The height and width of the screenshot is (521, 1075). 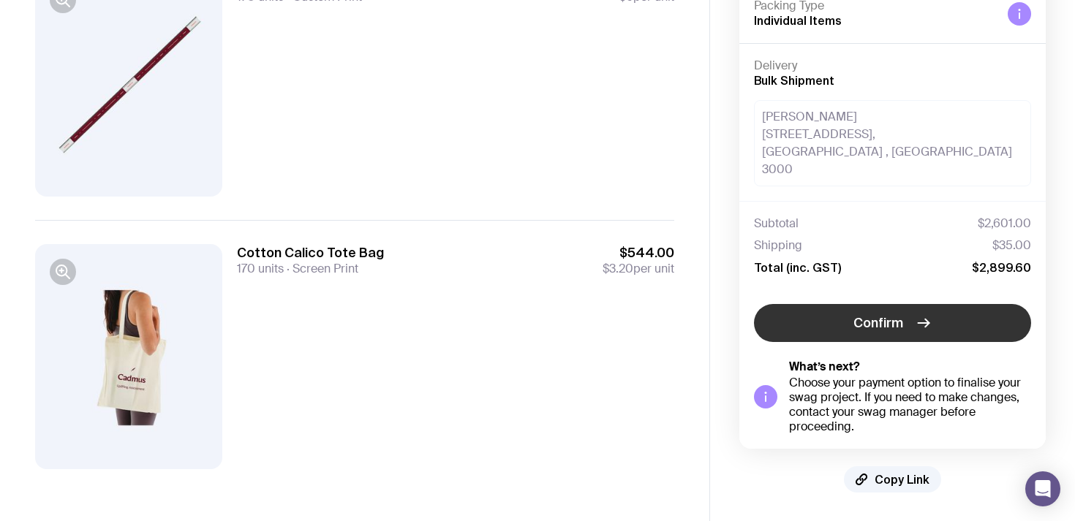 I want to click on h3: Cotton Calico Tote Bag, so click(x=310, y=253).